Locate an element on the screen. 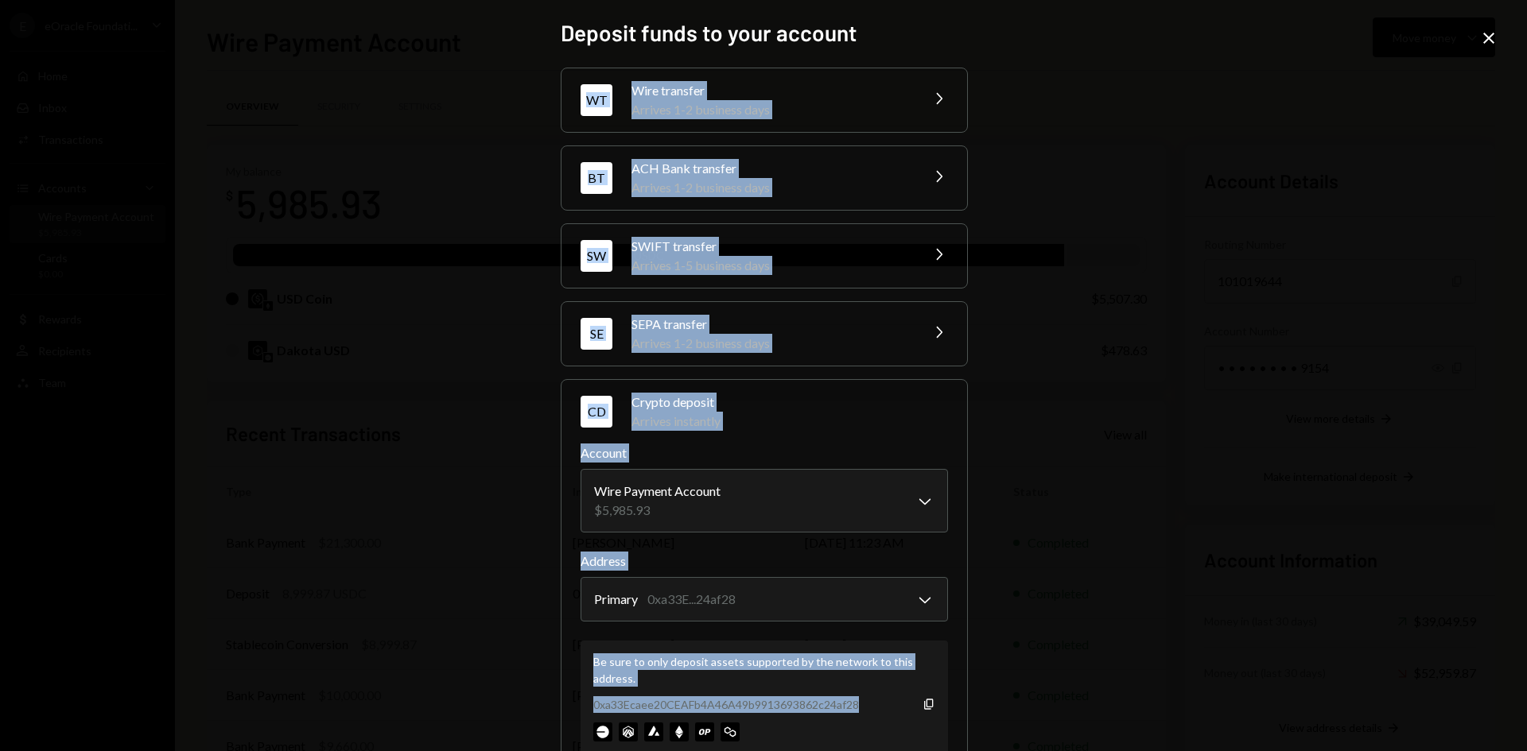 Image resolution: width=1527 pixels, height=751 pixels. div: Be sure to only deposit assets supported by the network to this address. is located at coordinates (764, 670).